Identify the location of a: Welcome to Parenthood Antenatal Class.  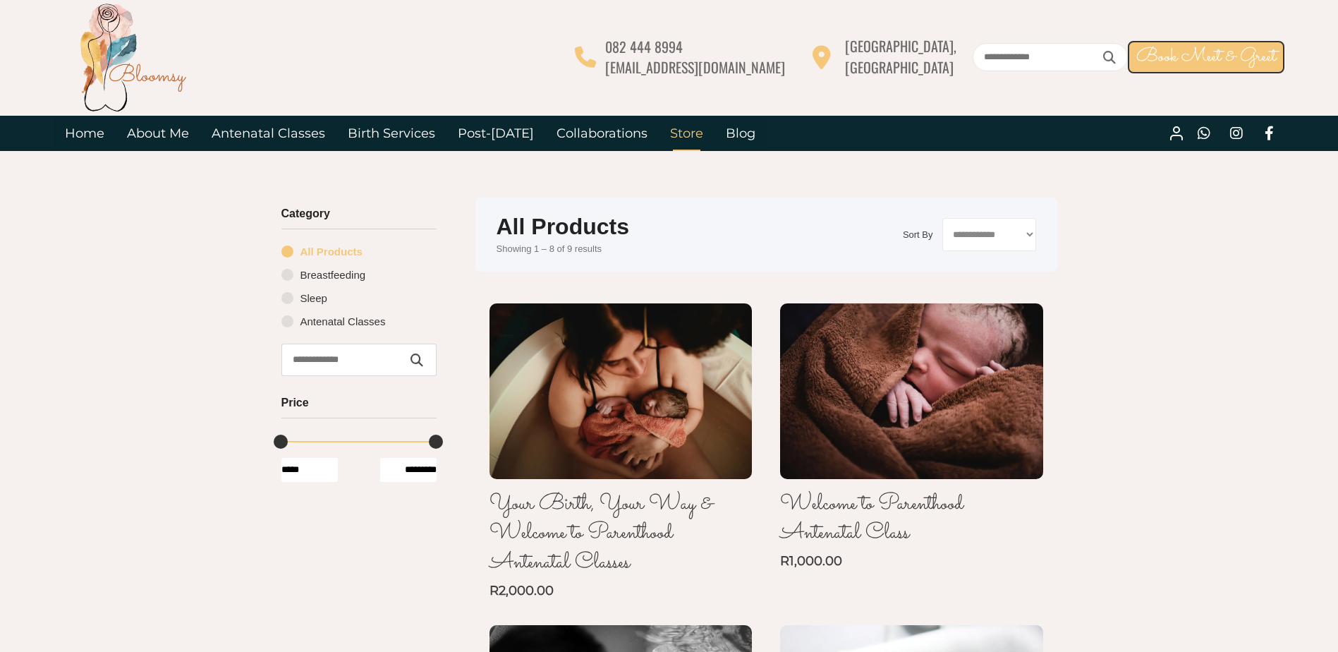
(872, 518).